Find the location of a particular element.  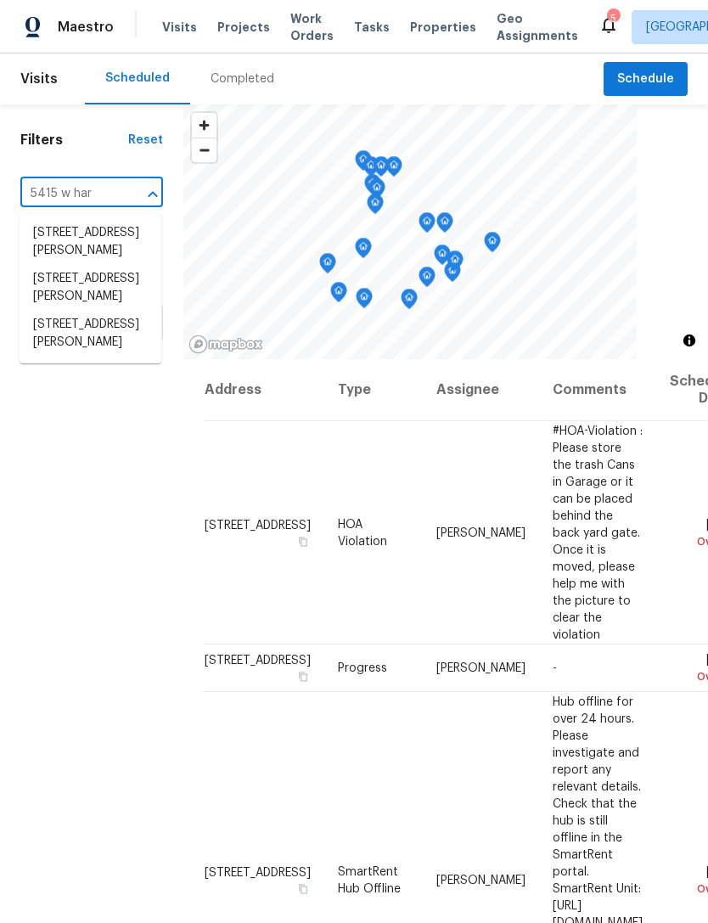

button: Zoom out is located at coordinates (204, 149).